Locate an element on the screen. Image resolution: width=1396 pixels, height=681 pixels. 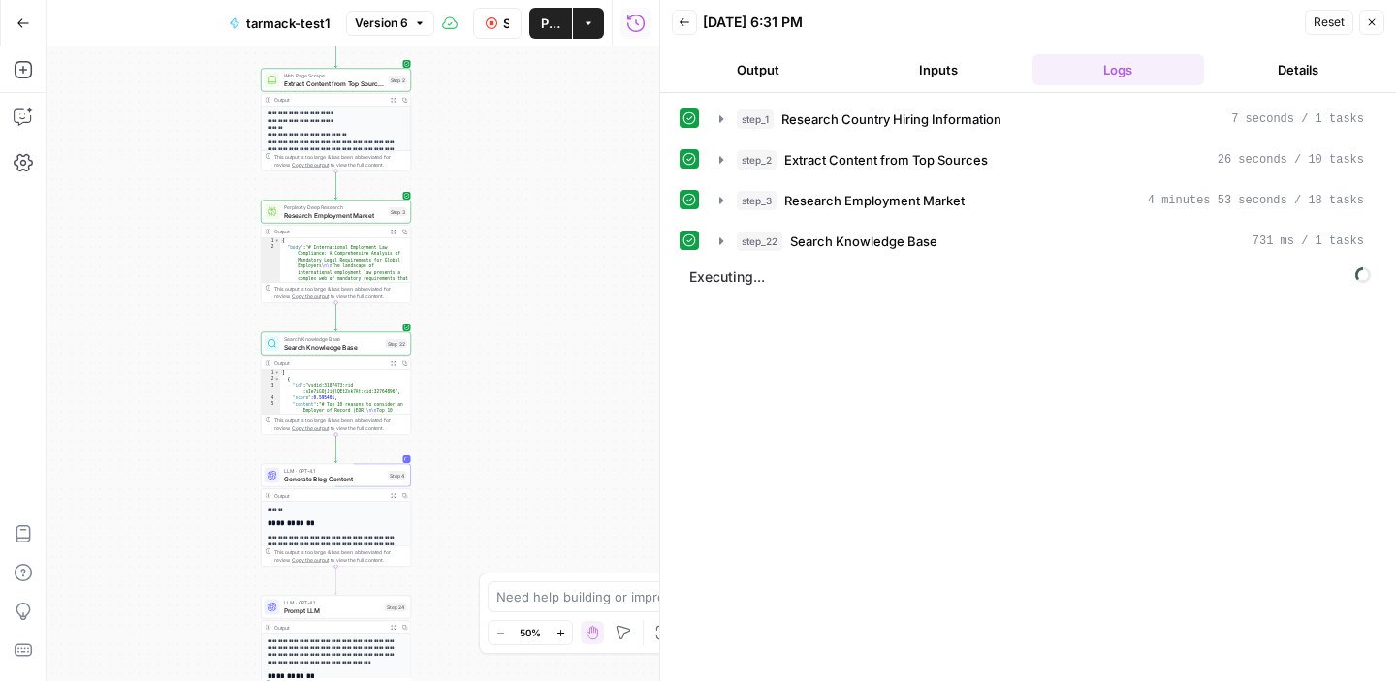
button: Reset is located at coordinates (1329, 22).